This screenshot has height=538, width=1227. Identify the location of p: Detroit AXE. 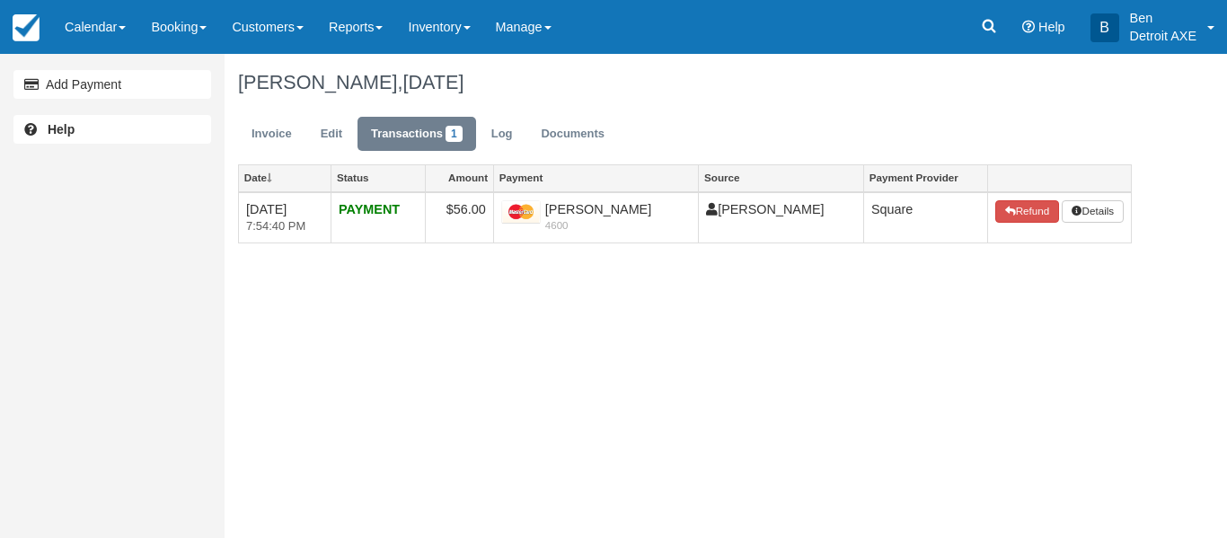
(1163, 36).